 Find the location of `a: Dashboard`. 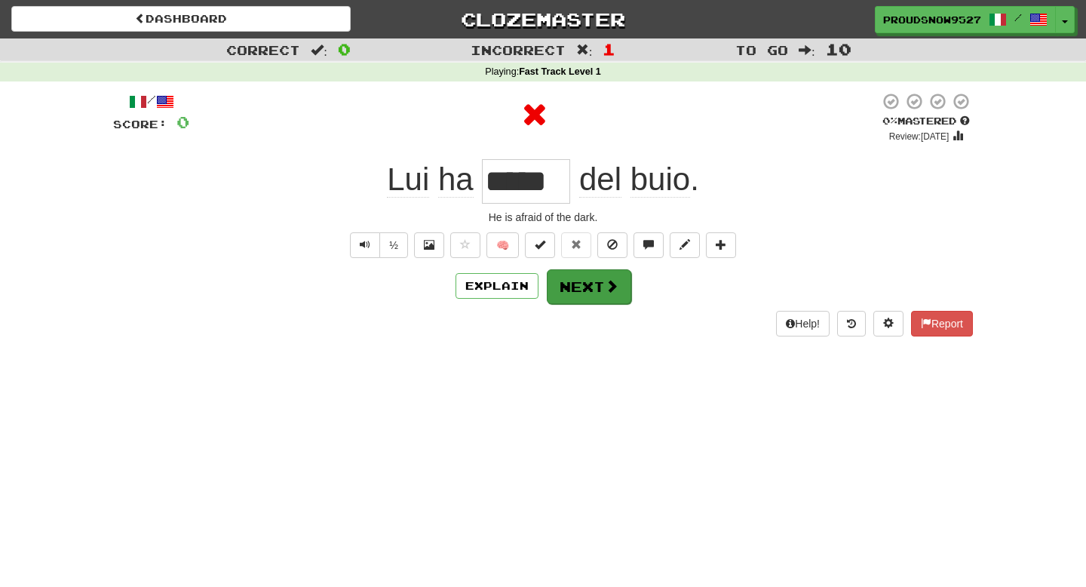

a: Dashboard is located at coordinates (181, 19).